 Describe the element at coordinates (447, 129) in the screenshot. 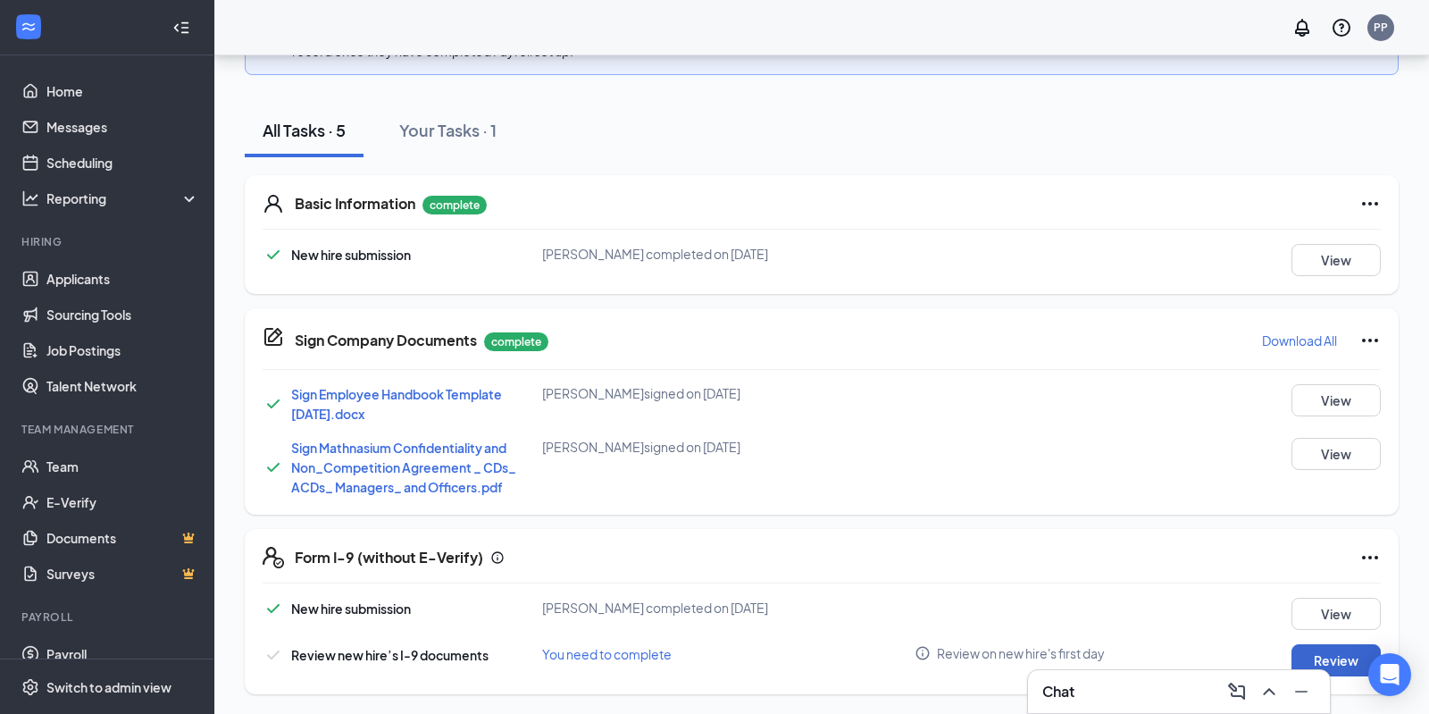

I see `div: Your Tasks · 1` at that location.